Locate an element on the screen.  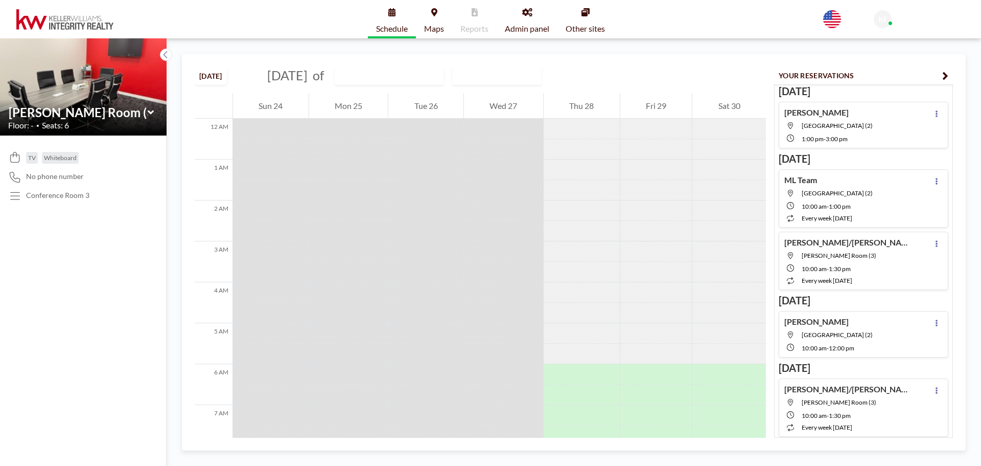
span: Seats: 6 is located at coordinates (55, 125).